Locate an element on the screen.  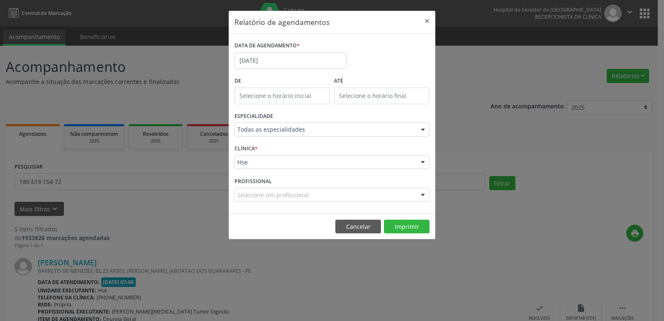
span: Hse is located at coordinates (325, 162).